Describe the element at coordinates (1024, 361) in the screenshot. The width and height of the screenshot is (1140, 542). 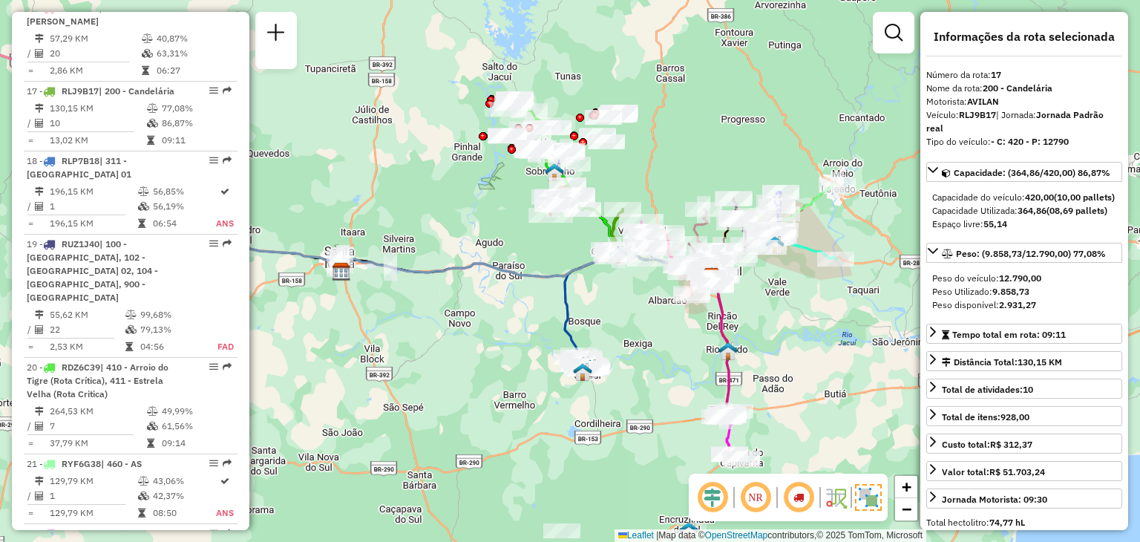
I see `a: Distância Total:130,15 KM` at that location.